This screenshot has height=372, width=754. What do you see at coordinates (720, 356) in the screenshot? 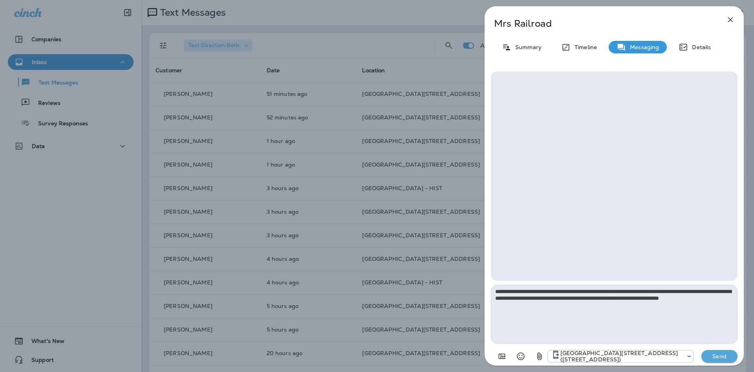
I see `button: Send` at bounding box center [720, 356].